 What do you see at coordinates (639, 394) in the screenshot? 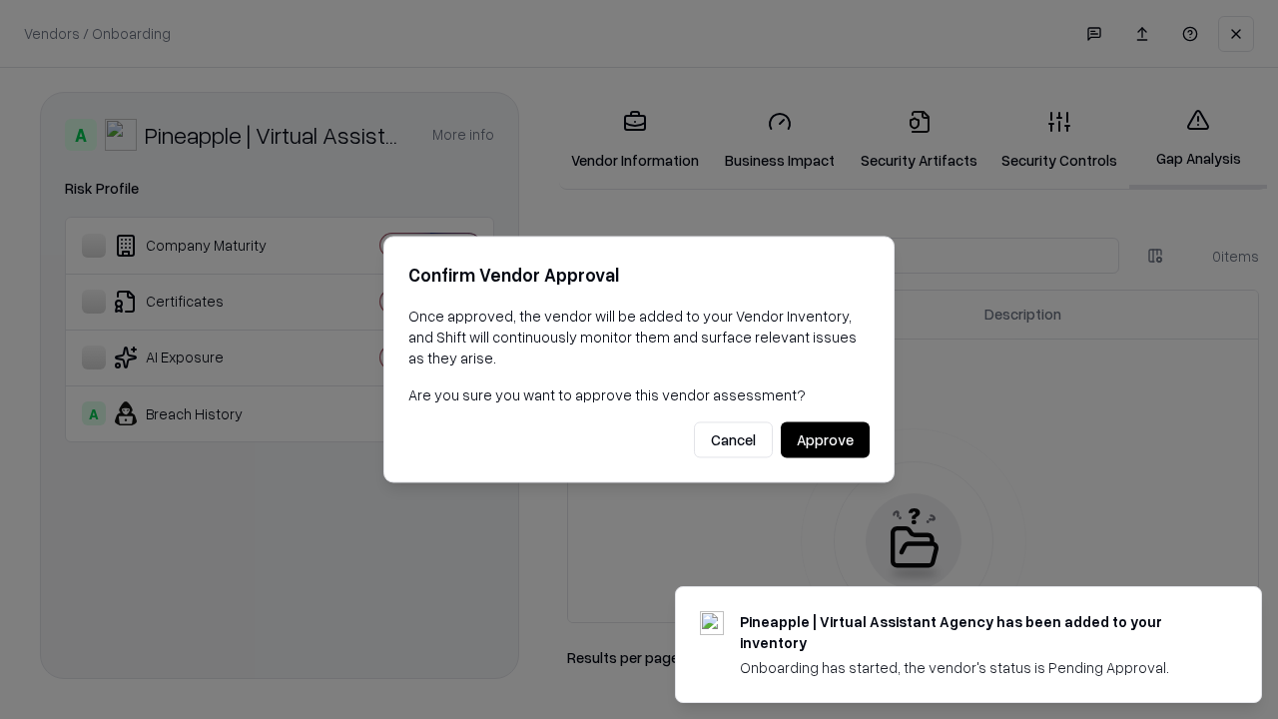
I see `p: Are you sure you want to approve this vendor assessment?` at bounding box center [639, 394].